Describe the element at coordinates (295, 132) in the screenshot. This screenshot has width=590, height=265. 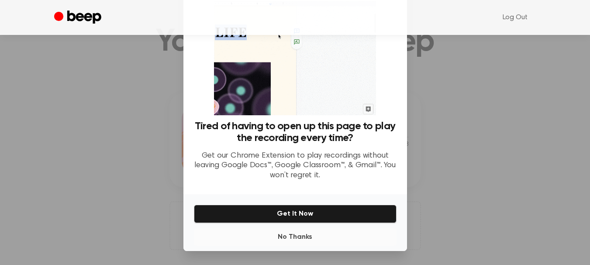
I see `h3: Tired of having to open up this page to play the recording every time?` at that location.